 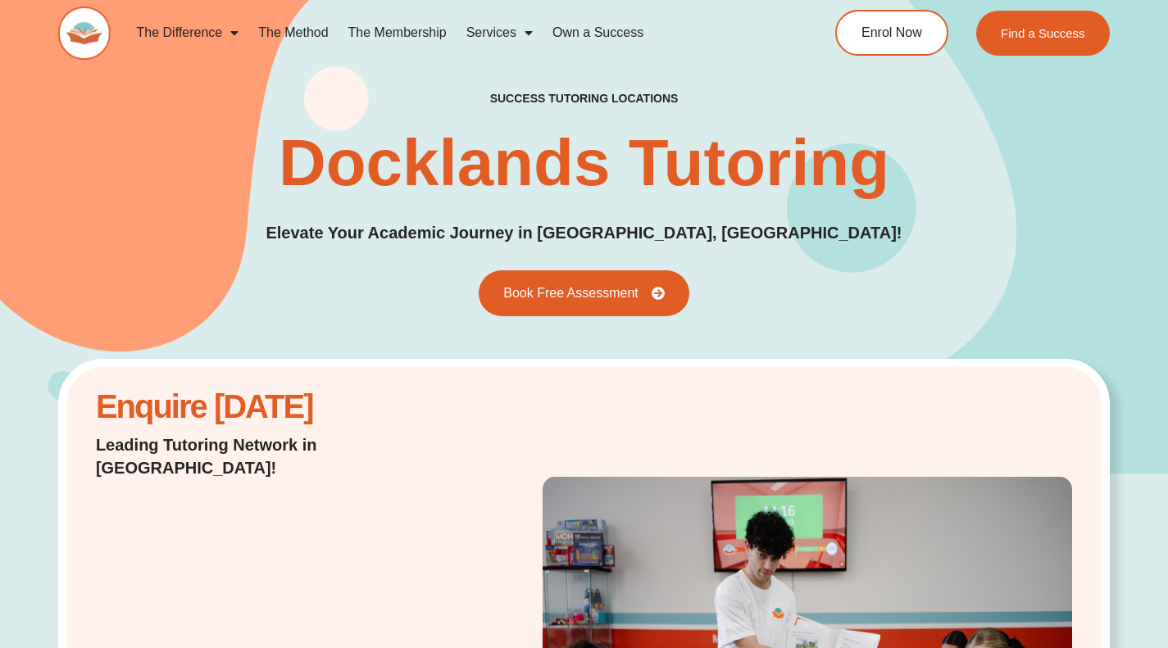 I want to click on span: Enrol Now, so click(x=892, y=33).